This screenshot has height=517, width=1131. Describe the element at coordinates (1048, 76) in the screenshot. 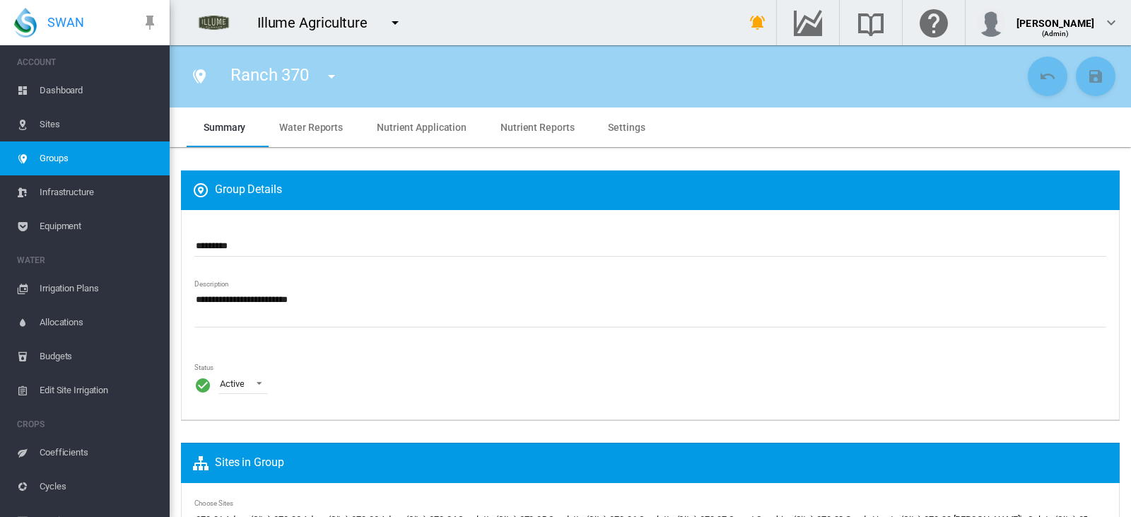

I see `md-icon: icon-undo` at that location.